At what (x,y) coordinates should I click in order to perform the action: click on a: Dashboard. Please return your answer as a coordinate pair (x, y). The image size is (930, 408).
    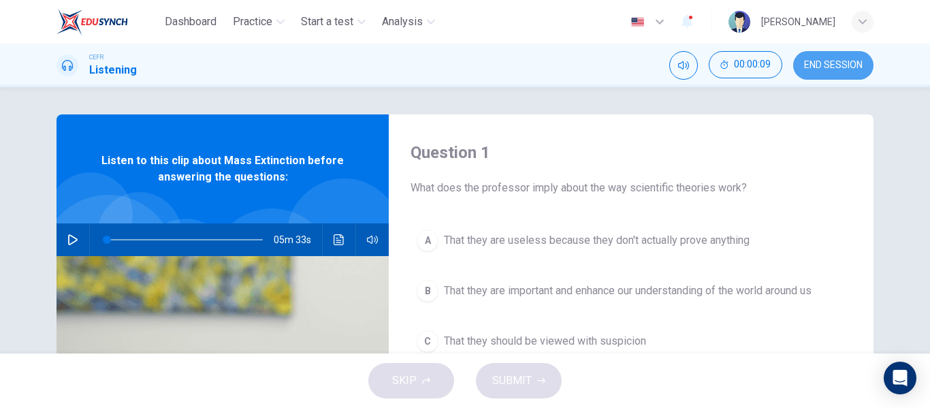
    Looking at the image, I should click on (191, 22).